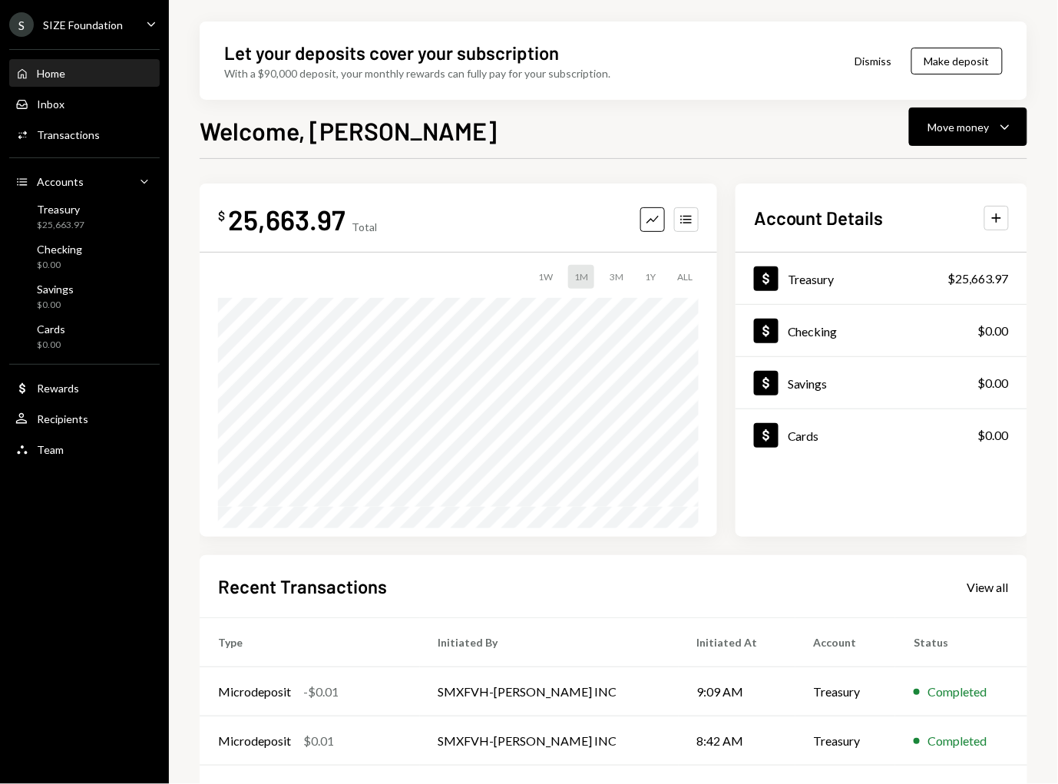 This screenshot has height=784, width=1058. What do you see at coordinates (989, 587) in the screenshot?
I see `a: View all` at bounding box center [989, 587].